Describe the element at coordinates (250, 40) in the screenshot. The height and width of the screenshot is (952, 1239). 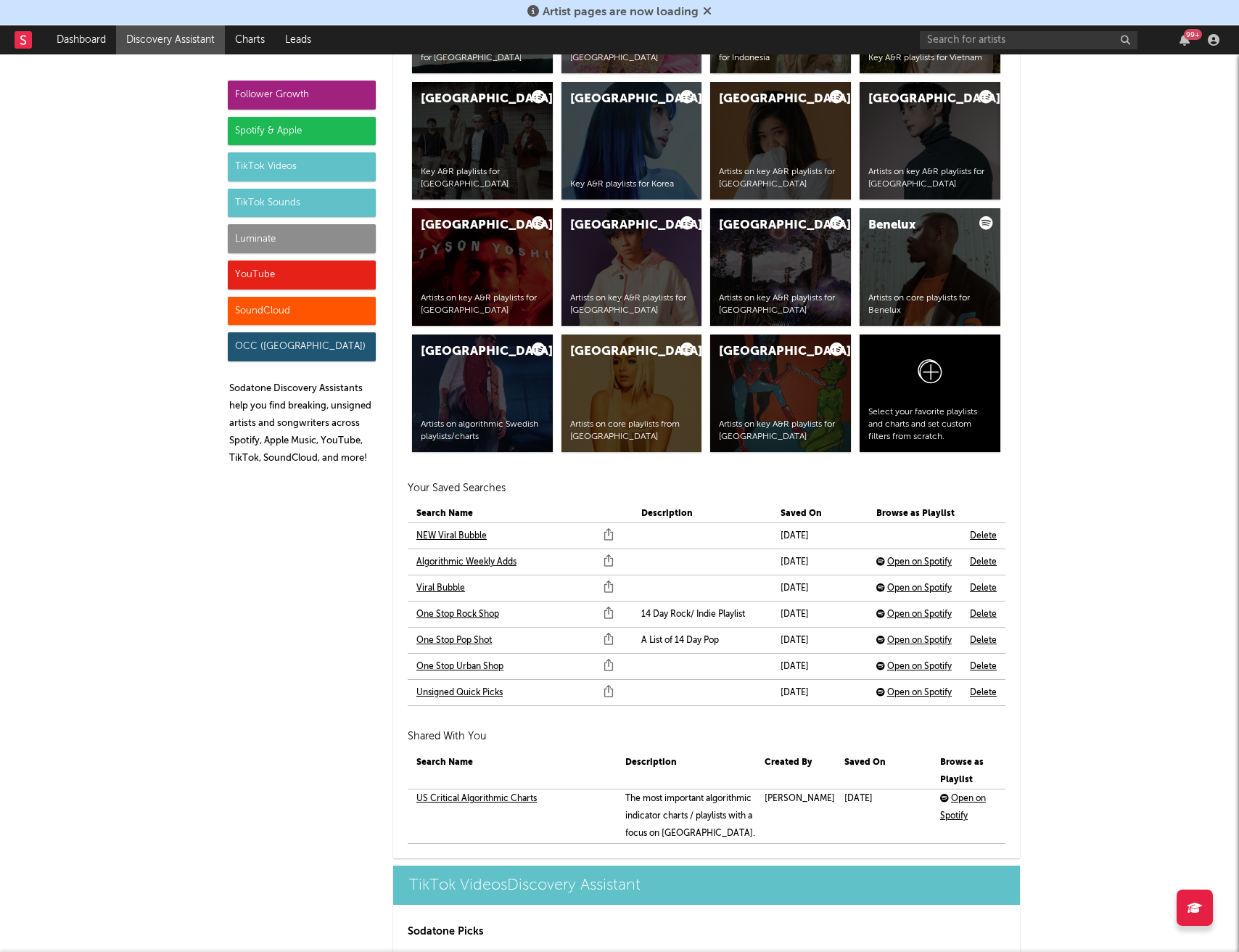
I see `a: Charts` at that location.